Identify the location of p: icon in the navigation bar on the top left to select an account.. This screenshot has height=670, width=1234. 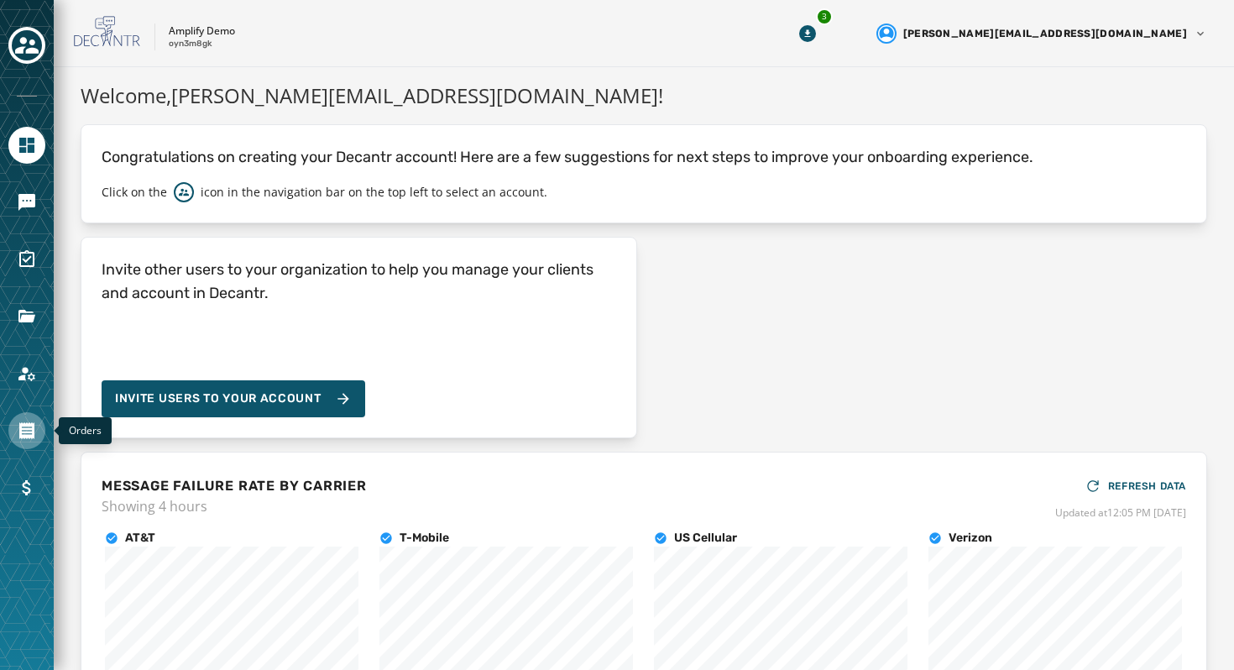
(374, 192).